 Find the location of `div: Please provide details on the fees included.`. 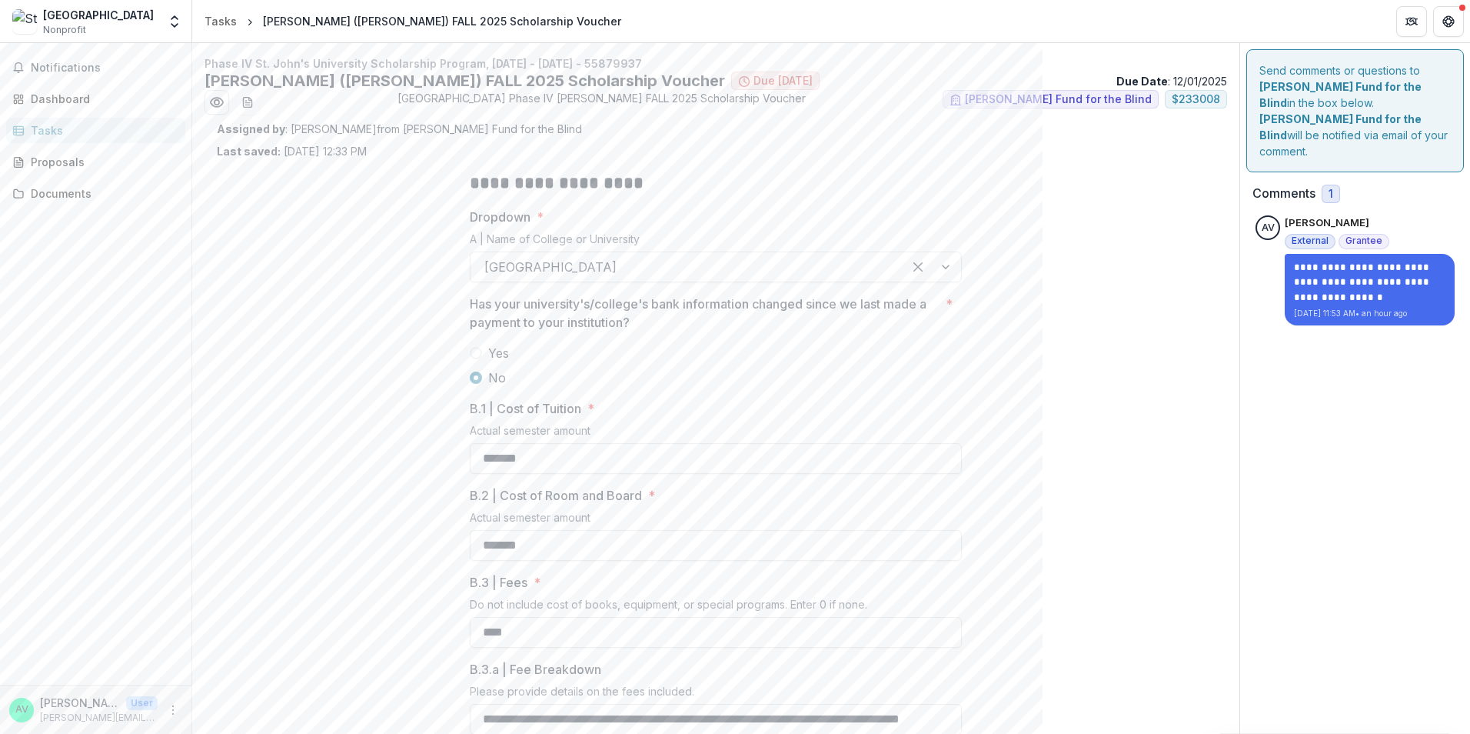

div: Please provide details on the fees included. is located at coordinates (716, 694).